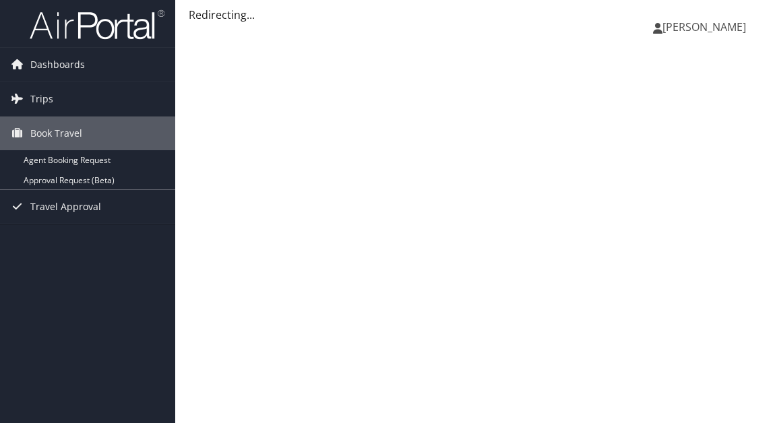 The image size is (773, 423). I want to click on div: Redirecting..., so click(474, 15).